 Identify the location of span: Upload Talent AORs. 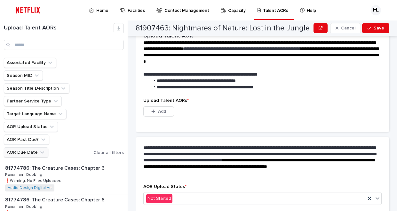
(166, 100).